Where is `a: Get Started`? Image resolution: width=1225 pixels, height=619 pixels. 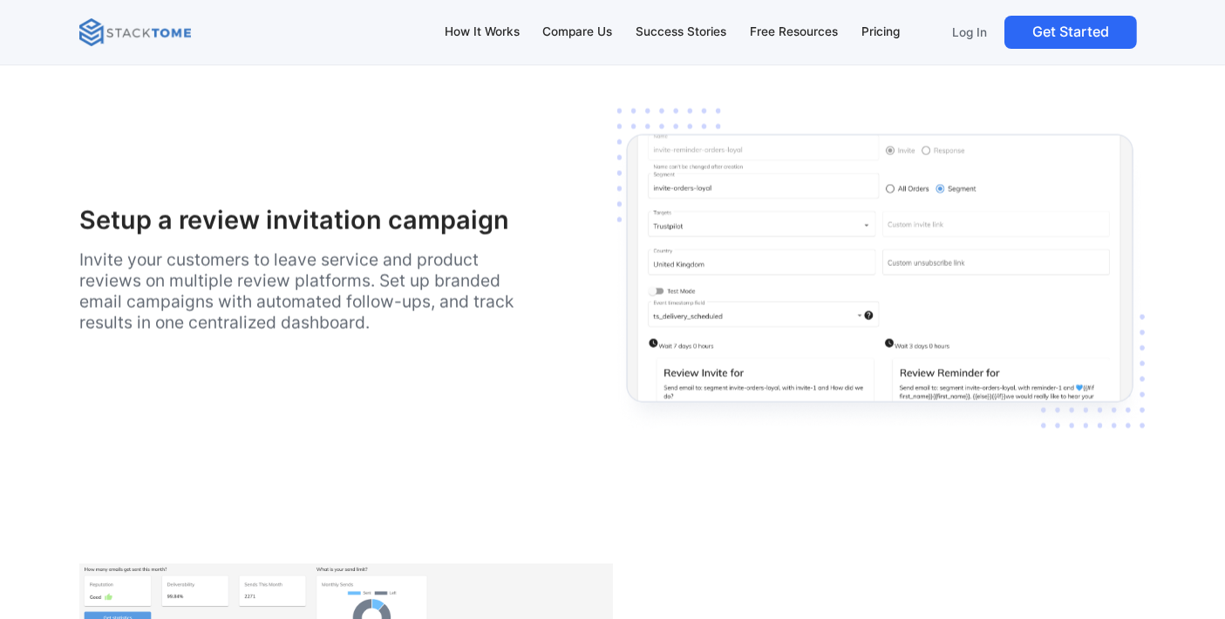 a: Get Started is located at coordinates (1071, 32).